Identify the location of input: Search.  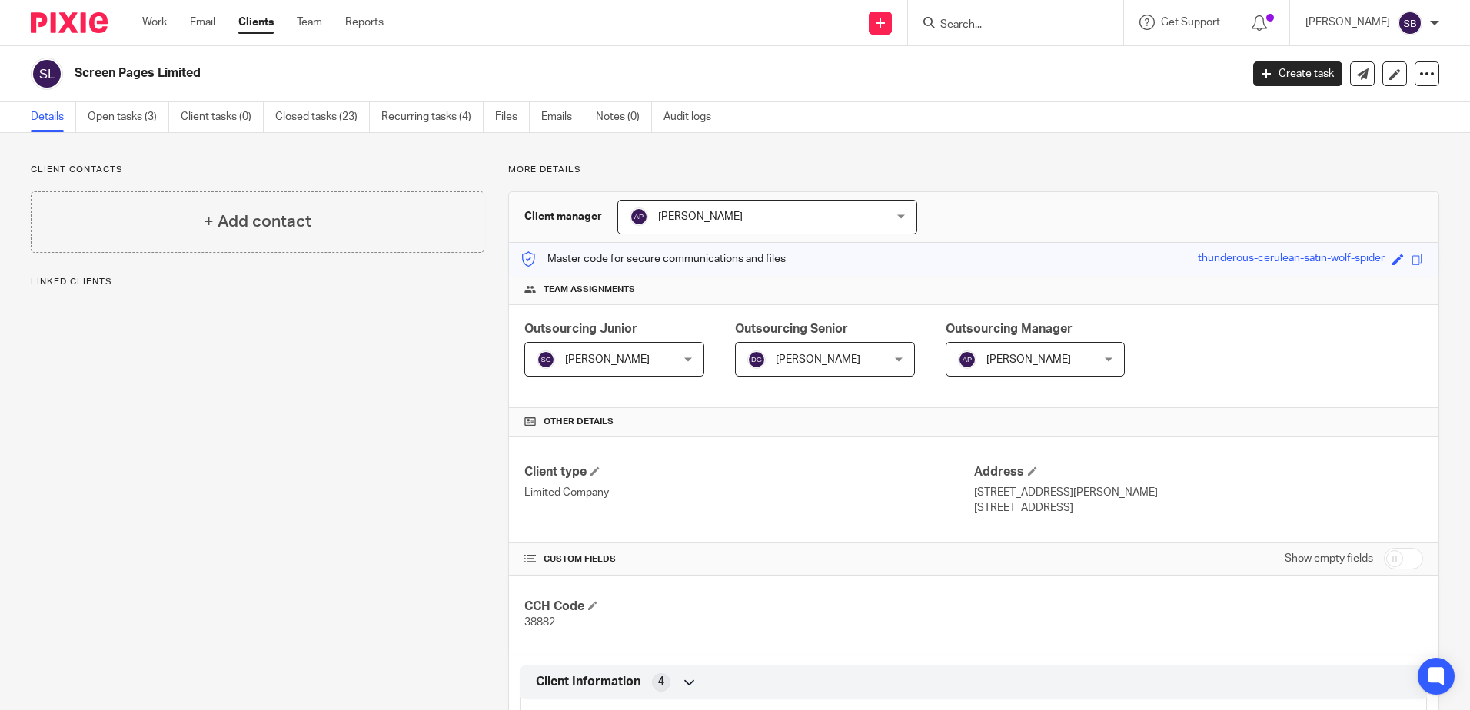
(1008, 25).